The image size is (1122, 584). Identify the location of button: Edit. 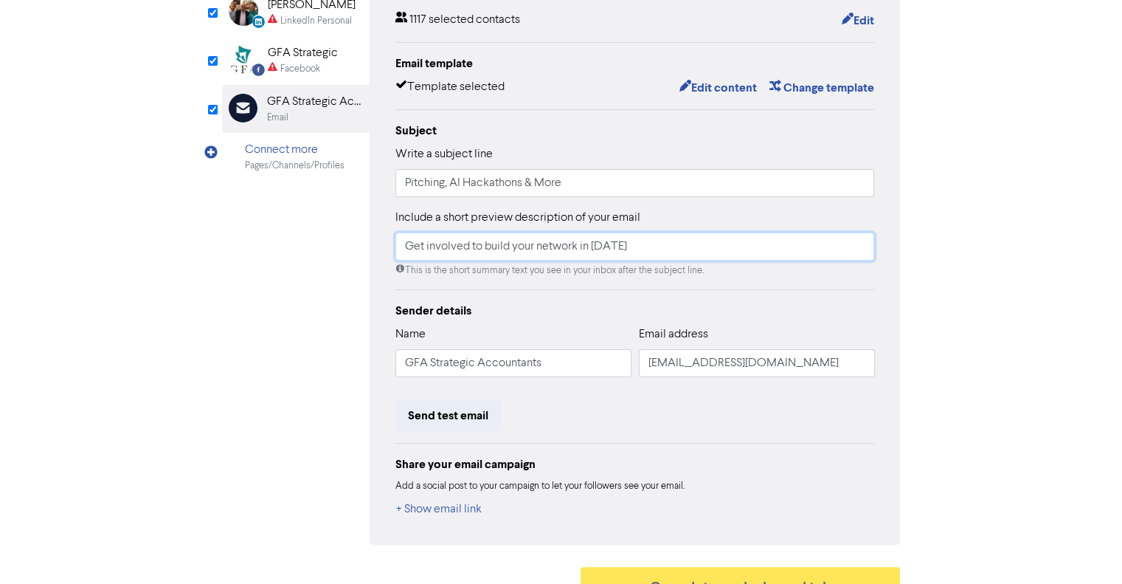
(858, 21).